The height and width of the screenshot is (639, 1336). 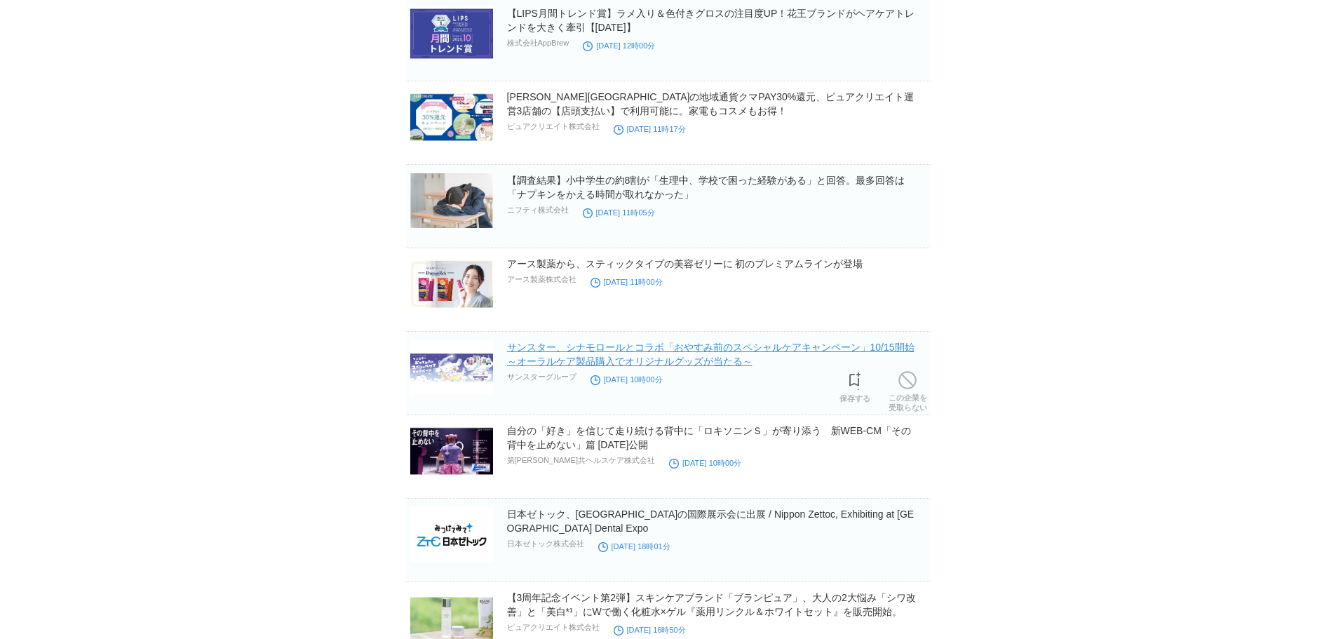 What do you see at coordinates (538, 43) in the screenshot?
I see `p: 株式会社AppBrew` at bounding box center [538, 43].